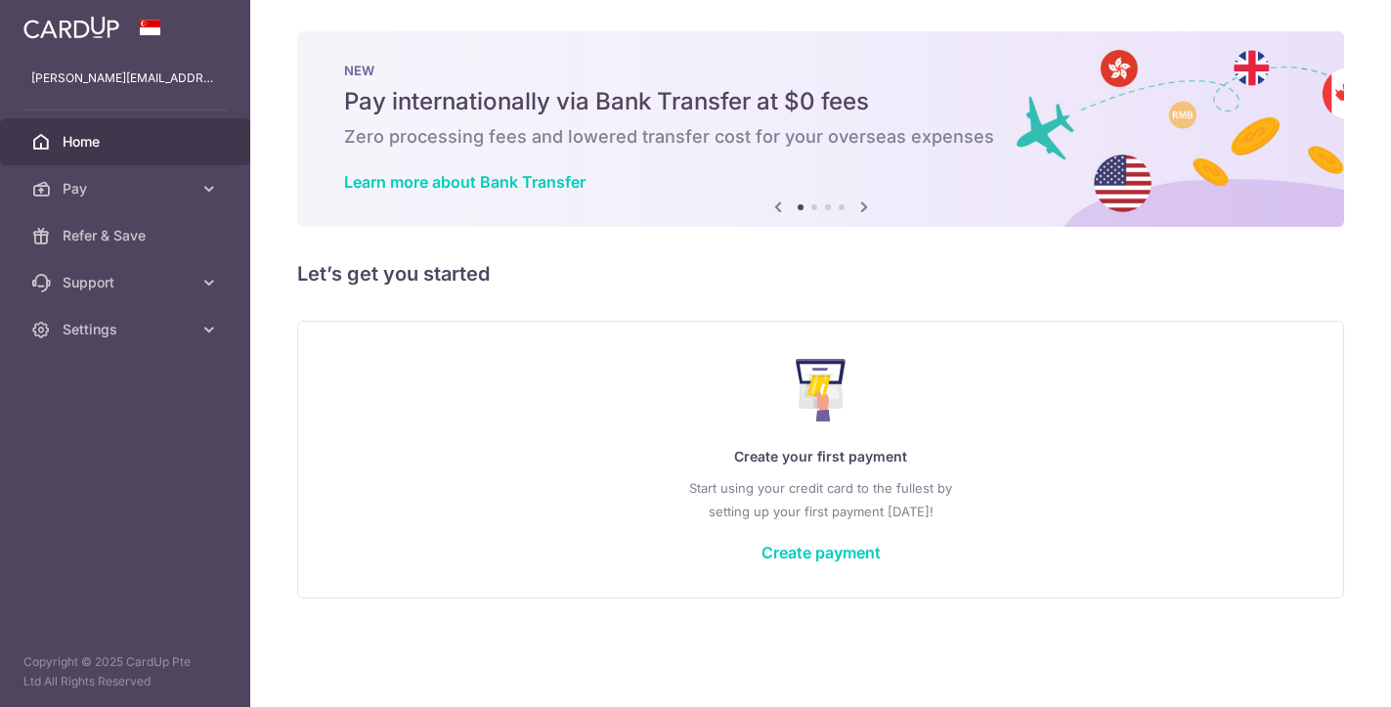 The height and width of the screenshot is (707, 1391). Describe the element at coordinates (127, 189) in the screenshot. I see `span: Pay` at that location.